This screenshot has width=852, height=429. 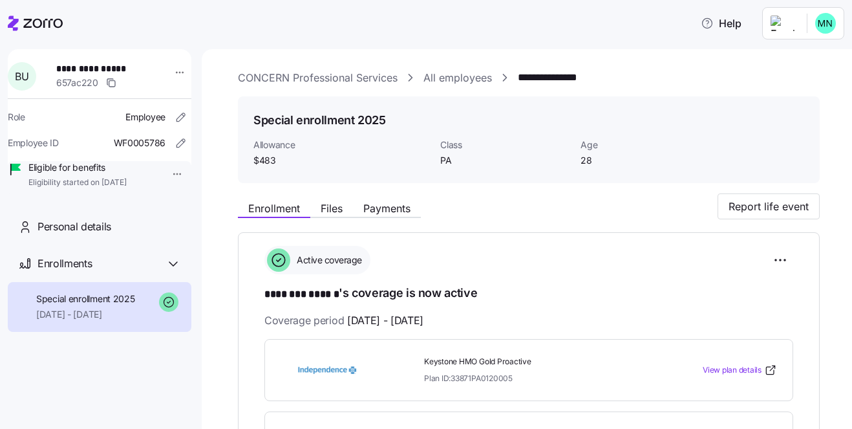 I want to click on span: $483, so click(x=341, y=160).